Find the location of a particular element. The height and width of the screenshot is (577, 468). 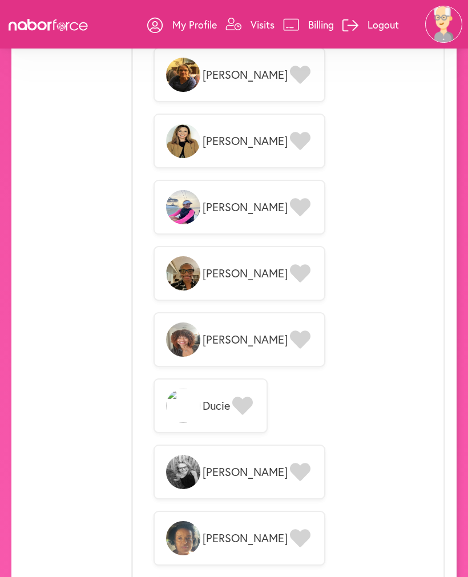

img: a75iC73HROrzmoI7w3uA is located at coordinates (183, 273).